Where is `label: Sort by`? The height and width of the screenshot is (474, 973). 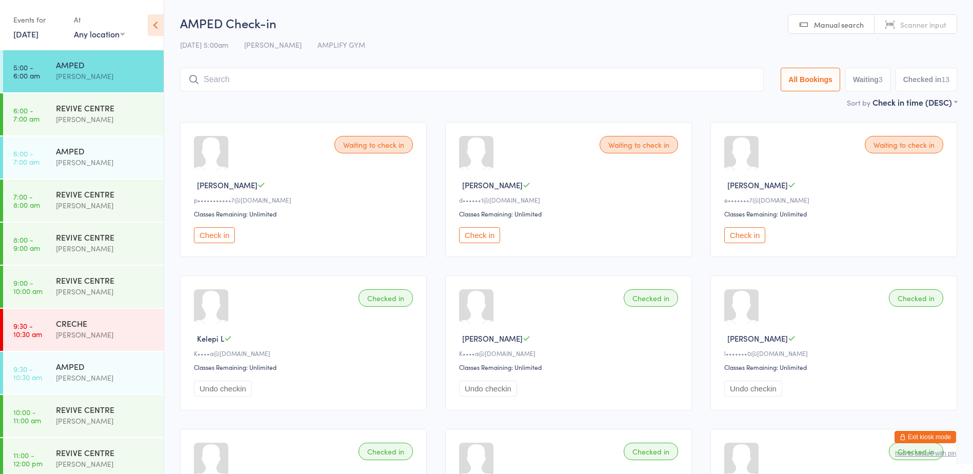
label: Sort by is located at coordinates (858, 103).